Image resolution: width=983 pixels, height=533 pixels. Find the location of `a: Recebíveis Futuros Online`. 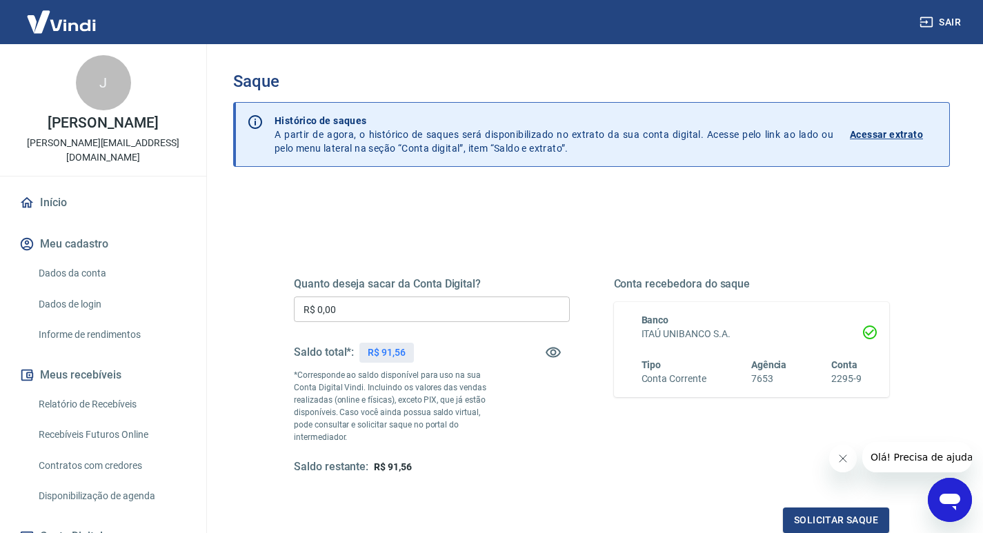

a: Recebíveis Futuros Online is located at coordinates (111, 435).